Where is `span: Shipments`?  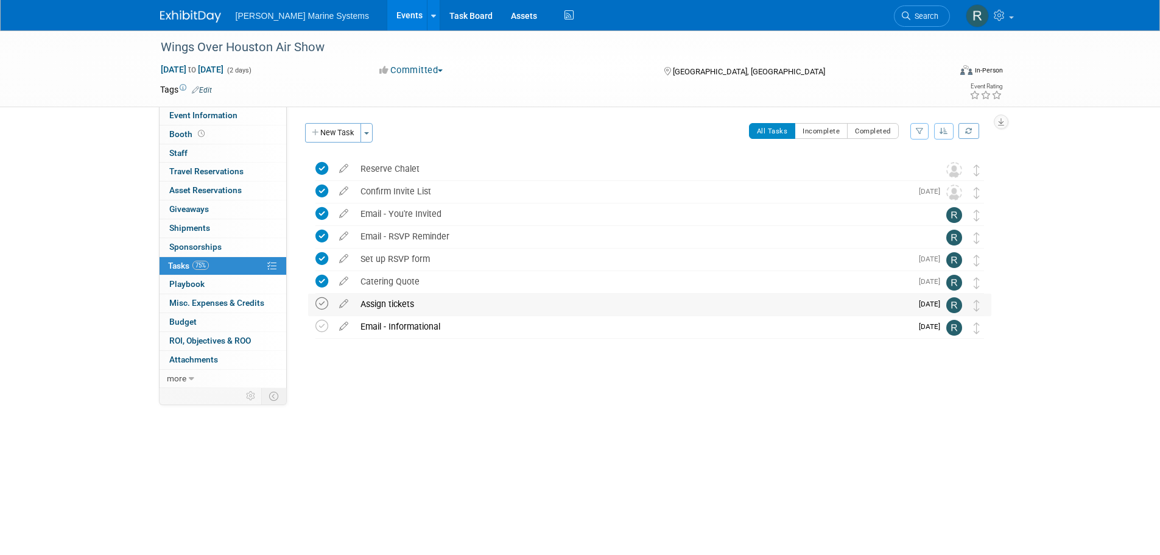
span: Shipments is located at coordinates (189, 228).